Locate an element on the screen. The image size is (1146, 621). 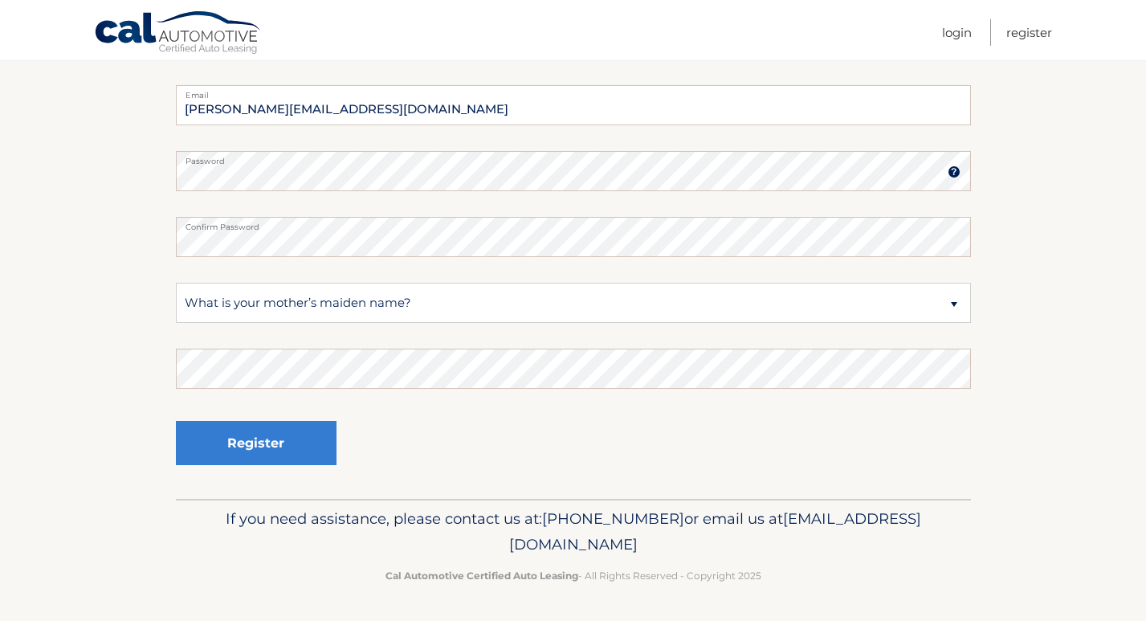
p: If you need assistance, please contact us at: or email us at is located at coordinates (573, 531).